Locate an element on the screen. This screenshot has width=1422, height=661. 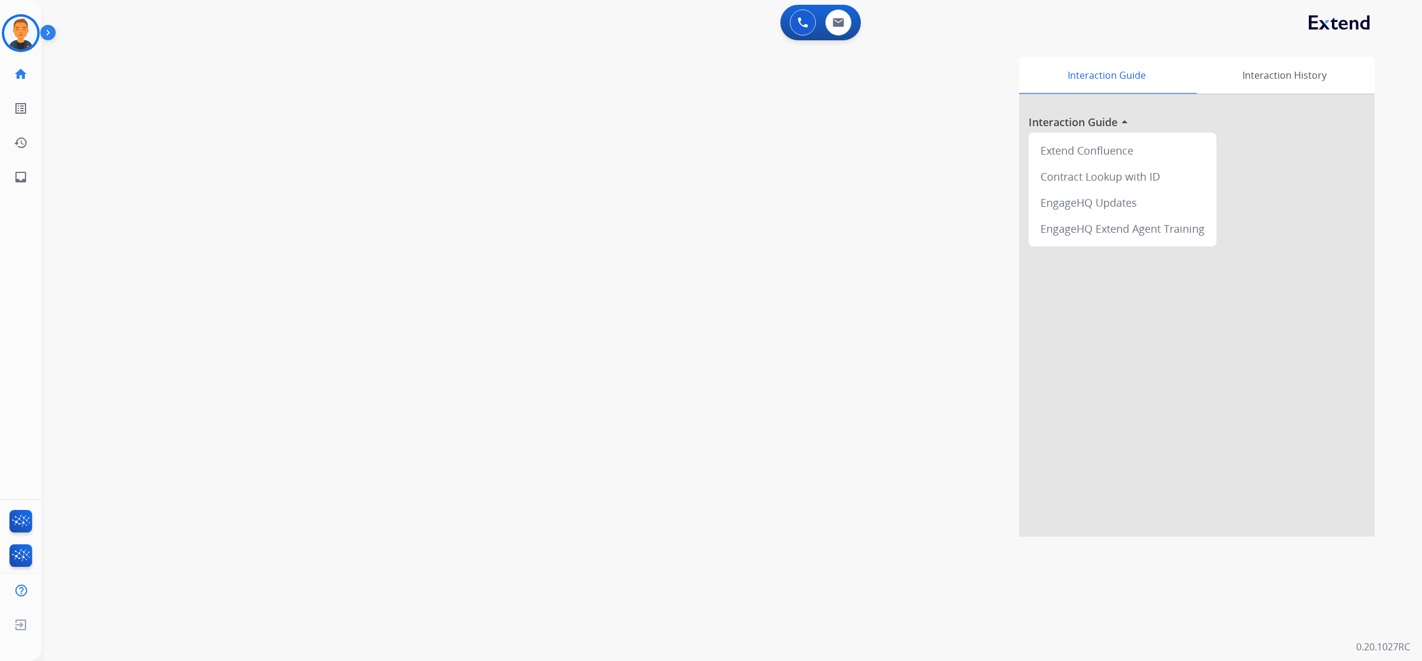
mat-icon: history is located at coordinates (21, 143).